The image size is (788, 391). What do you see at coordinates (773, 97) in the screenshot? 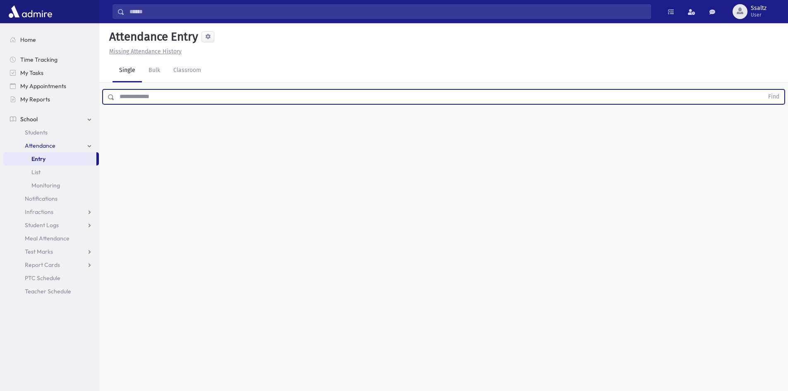
I see `button: Find` at bounding box center [773, 97].